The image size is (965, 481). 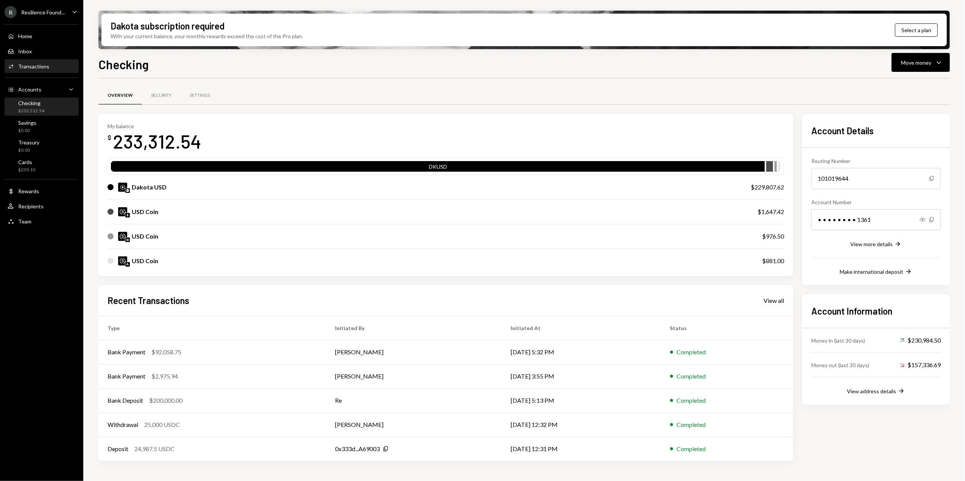 What do you see at coordinates (25, 36) in the screenshot?
I see `div: Home` at bounding box center [25, 36].